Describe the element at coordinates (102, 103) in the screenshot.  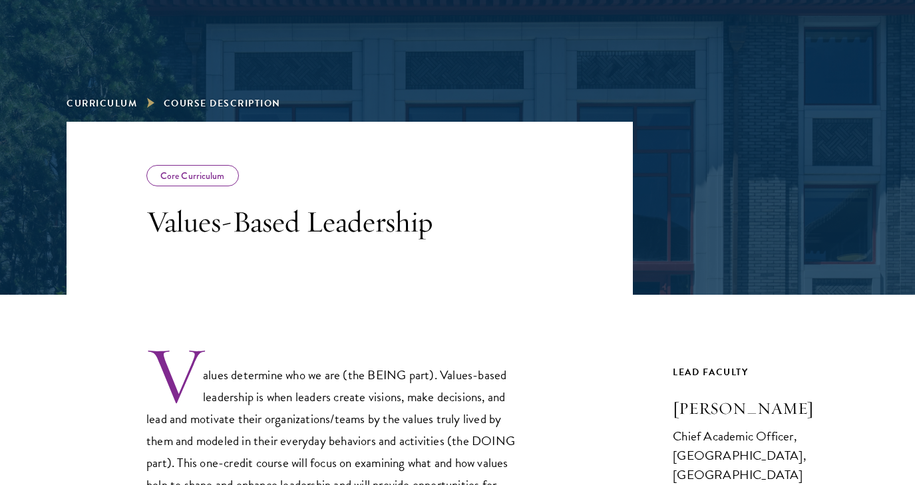
I see `a: Curriculum` at that location.